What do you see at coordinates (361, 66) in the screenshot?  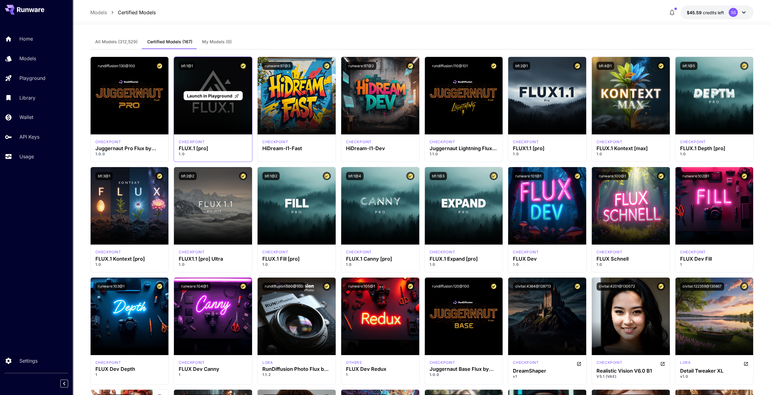 I see `button: runware:97@2` at bounding box center [361, 66].